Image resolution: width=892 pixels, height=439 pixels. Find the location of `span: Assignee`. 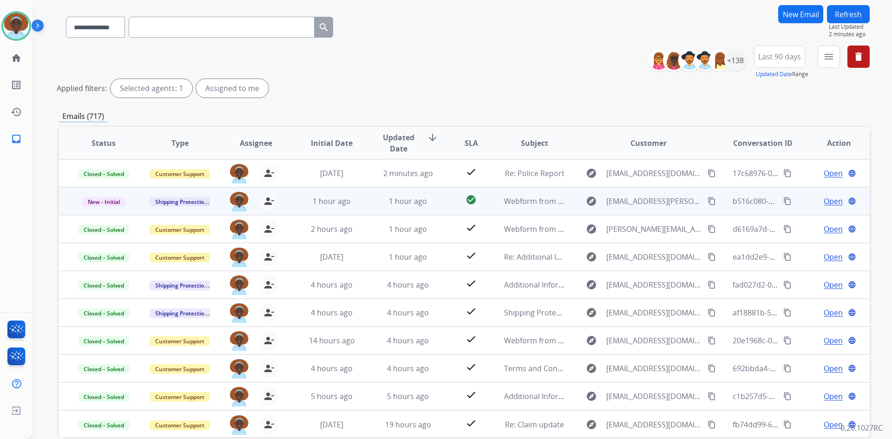

span: Assignee is located at coordinates (256, 143).